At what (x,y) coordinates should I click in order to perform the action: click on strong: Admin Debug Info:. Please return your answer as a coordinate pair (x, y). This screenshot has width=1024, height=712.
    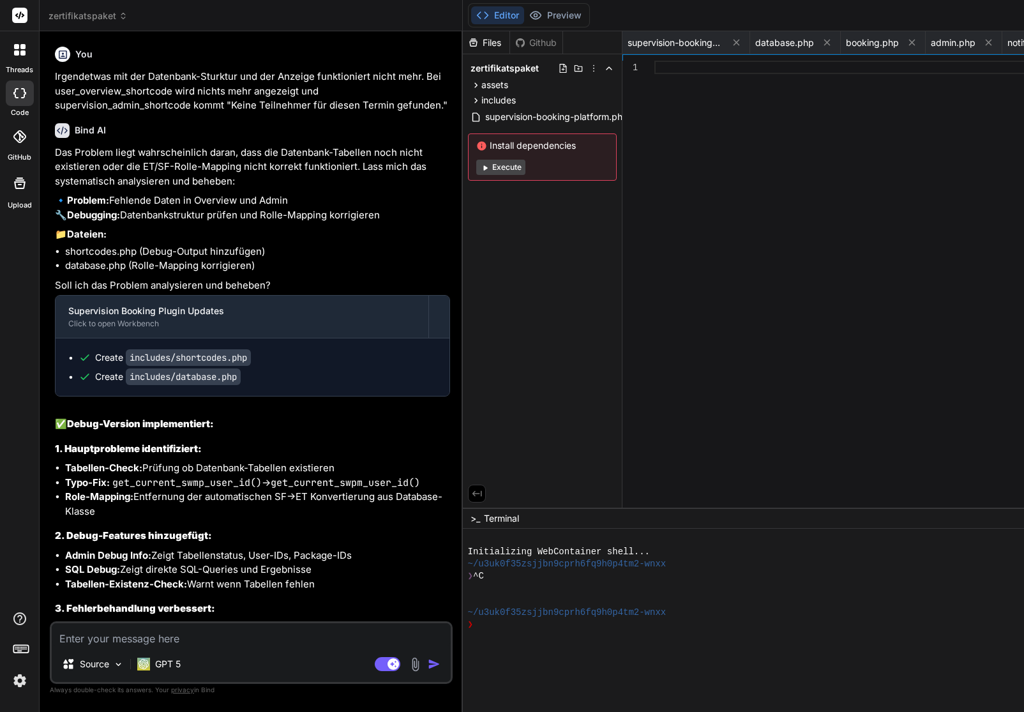
    Looking at the image, I should click on (108, 555).